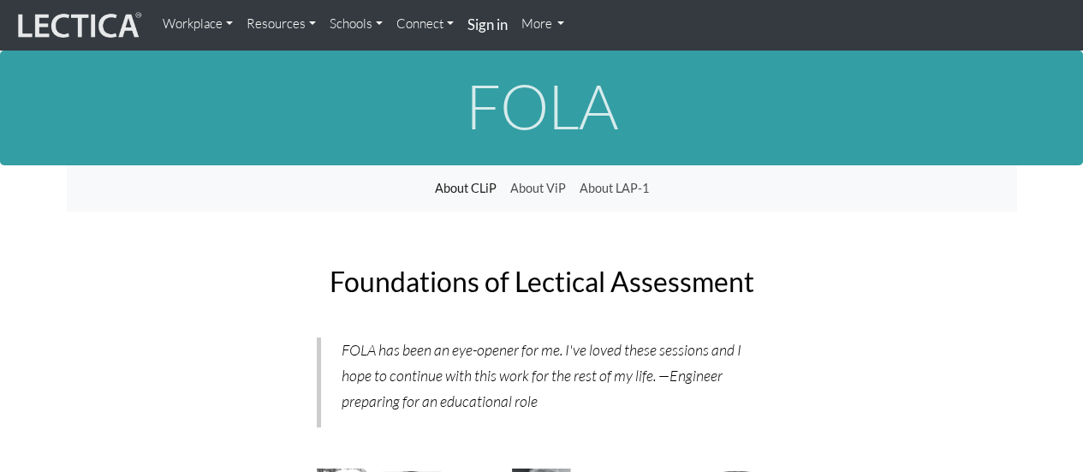 The image size is (1083, 472). Describe the element at coordinates (78, 26) in the screenshot. I see `img: lecticalive` at that location.